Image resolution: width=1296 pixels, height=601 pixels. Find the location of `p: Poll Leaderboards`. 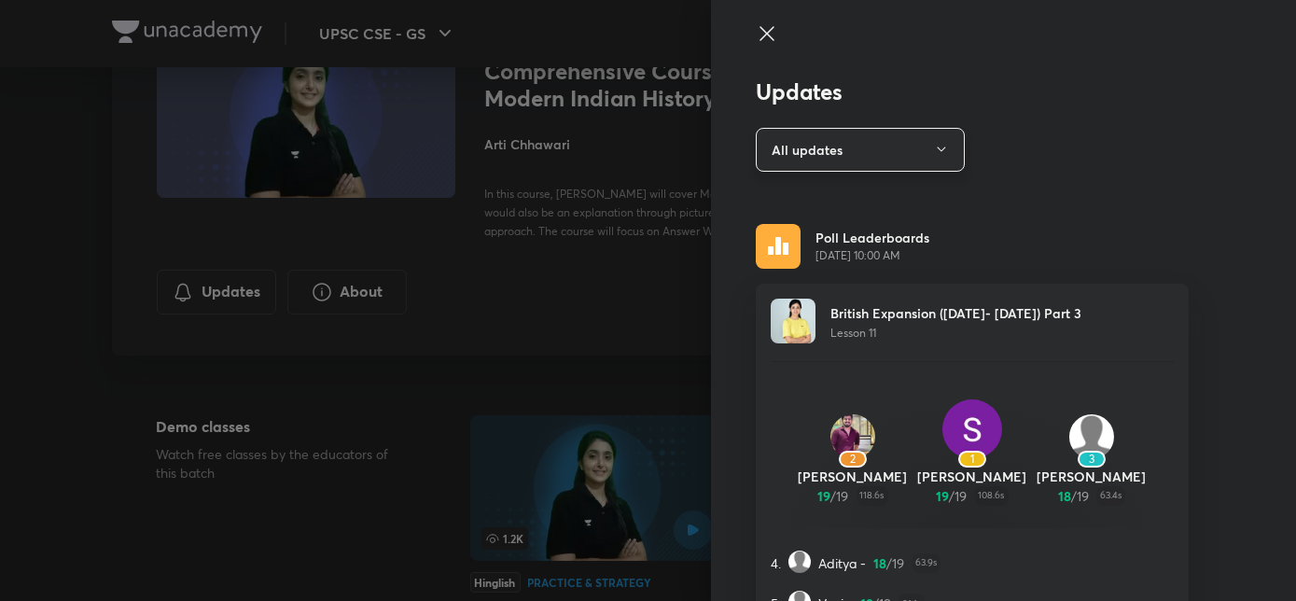

p: Poll Leaderboards is located at coordinates (872, 237).